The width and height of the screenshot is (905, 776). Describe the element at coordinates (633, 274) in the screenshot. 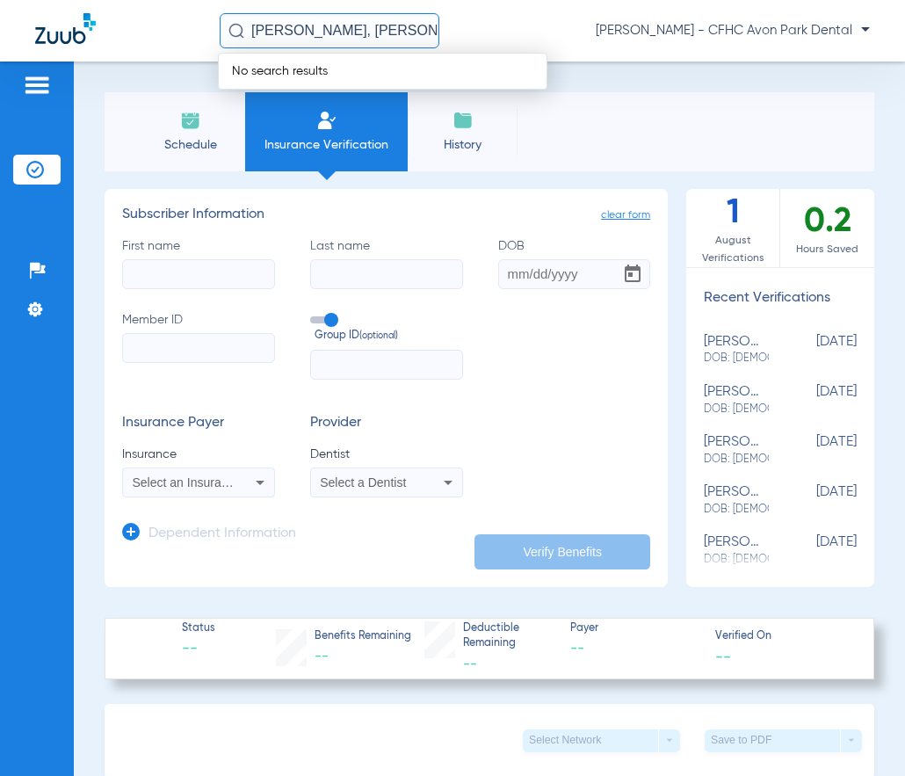

I see `button: Open calendar` at that location.